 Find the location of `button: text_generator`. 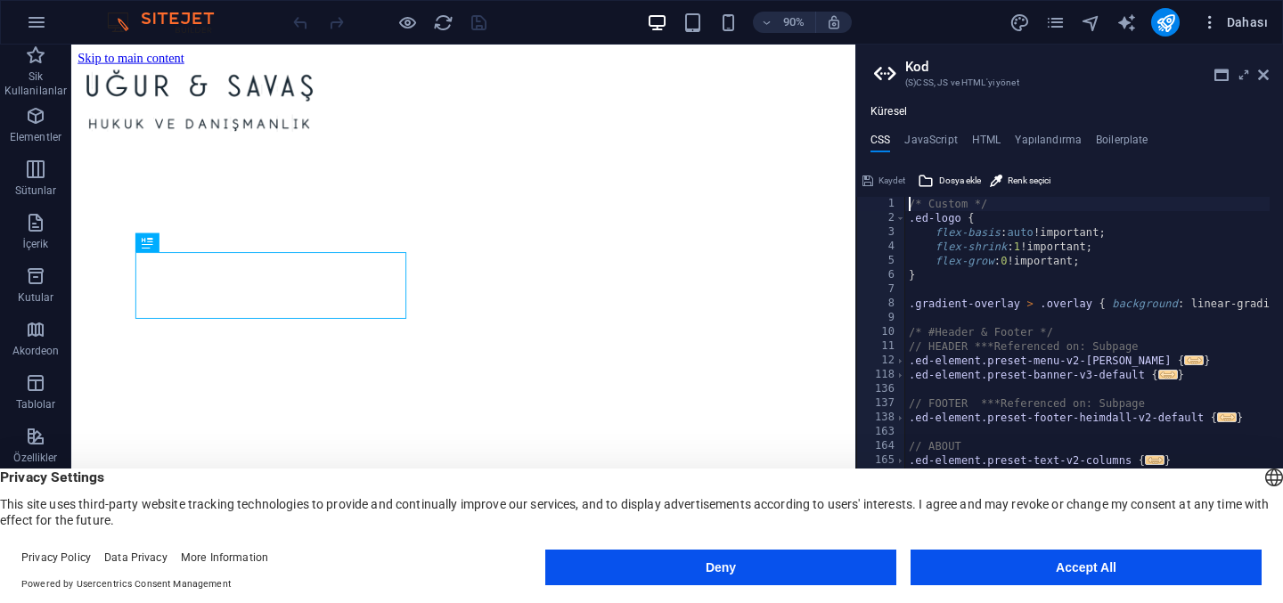

button: text_generator is located at coordinates (1126, 22).